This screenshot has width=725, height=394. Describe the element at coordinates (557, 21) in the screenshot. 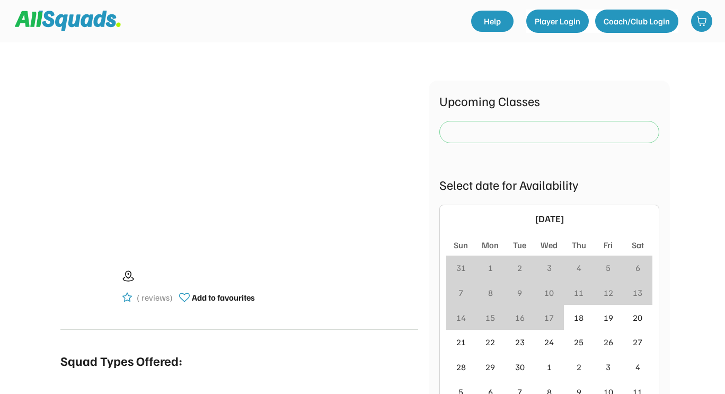

I see `button: Player Login` at that location.